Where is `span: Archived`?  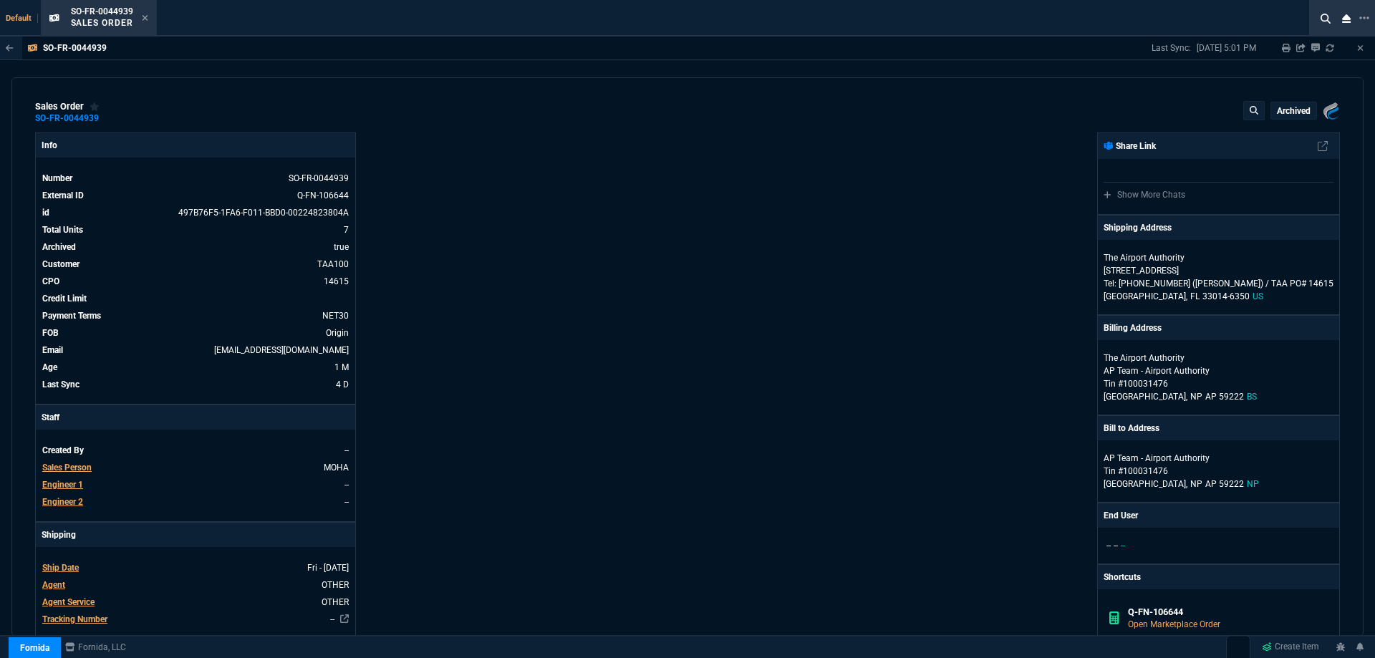
span: Archived is located at coordinates (59, 247).